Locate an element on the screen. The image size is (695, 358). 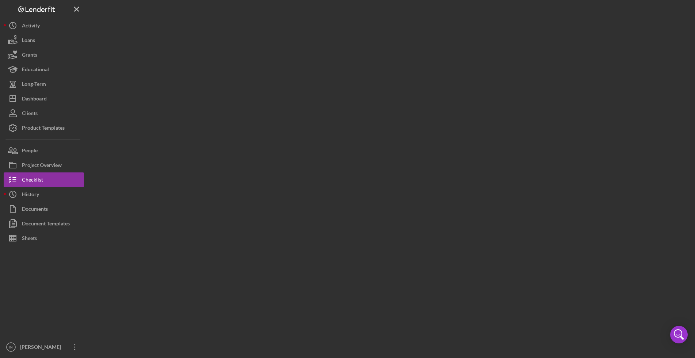
a: Project Overview is located at coordinates (44, 165).